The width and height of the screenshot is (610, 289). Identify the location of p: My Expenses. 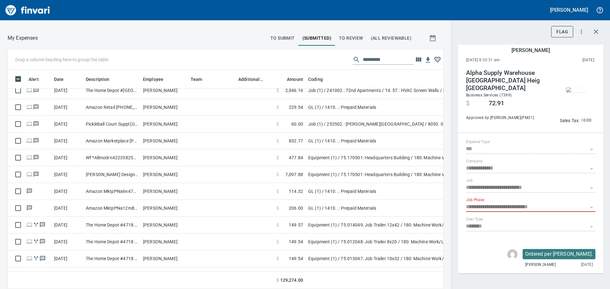
(23, 38).